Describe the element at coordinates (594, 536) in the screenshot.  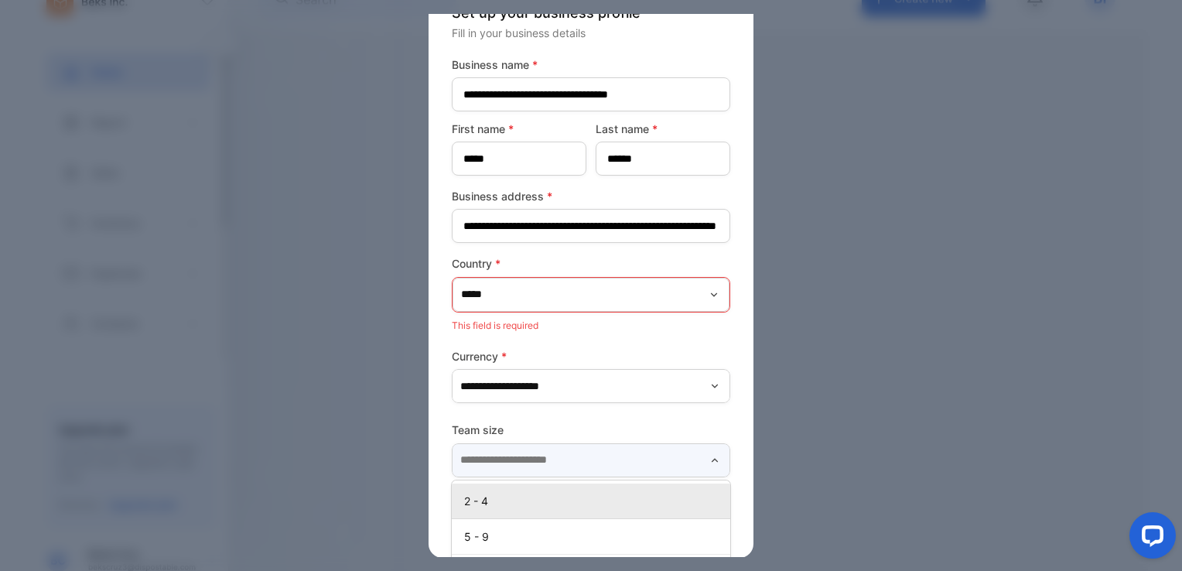
I see `p: 5 - 9` at that location.